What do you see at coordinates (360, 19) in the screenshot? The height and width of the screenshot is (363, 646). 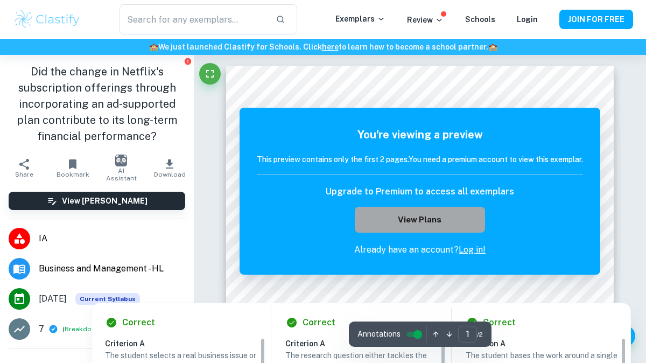 I see `p: Exemplars` at bounding box center [360, 19].